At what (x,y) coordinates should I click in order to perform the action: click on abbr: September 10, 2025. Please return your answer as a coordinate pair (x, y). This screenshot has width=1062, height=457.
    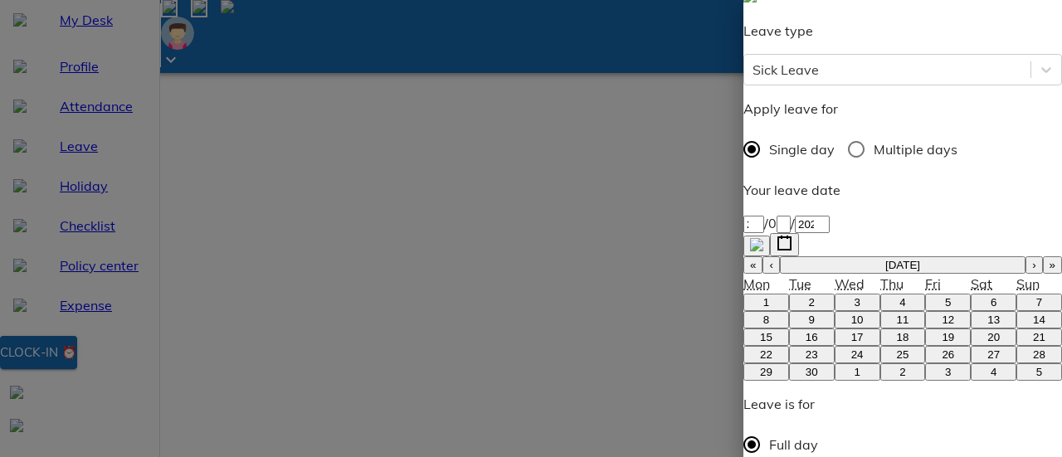
    Looking at the image, I should click on (857, 319).